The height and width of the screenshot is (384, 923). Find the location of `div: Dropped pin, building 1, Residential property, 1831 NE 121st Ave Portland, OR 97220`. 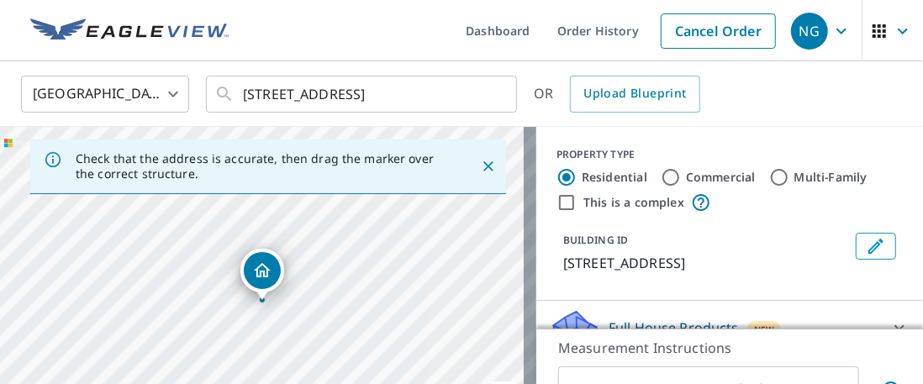

div: Dropped pin, building 1, Residential property, 1831 NE 121st Ave Portland, OR 97220 is located at coordinates (262, 275).